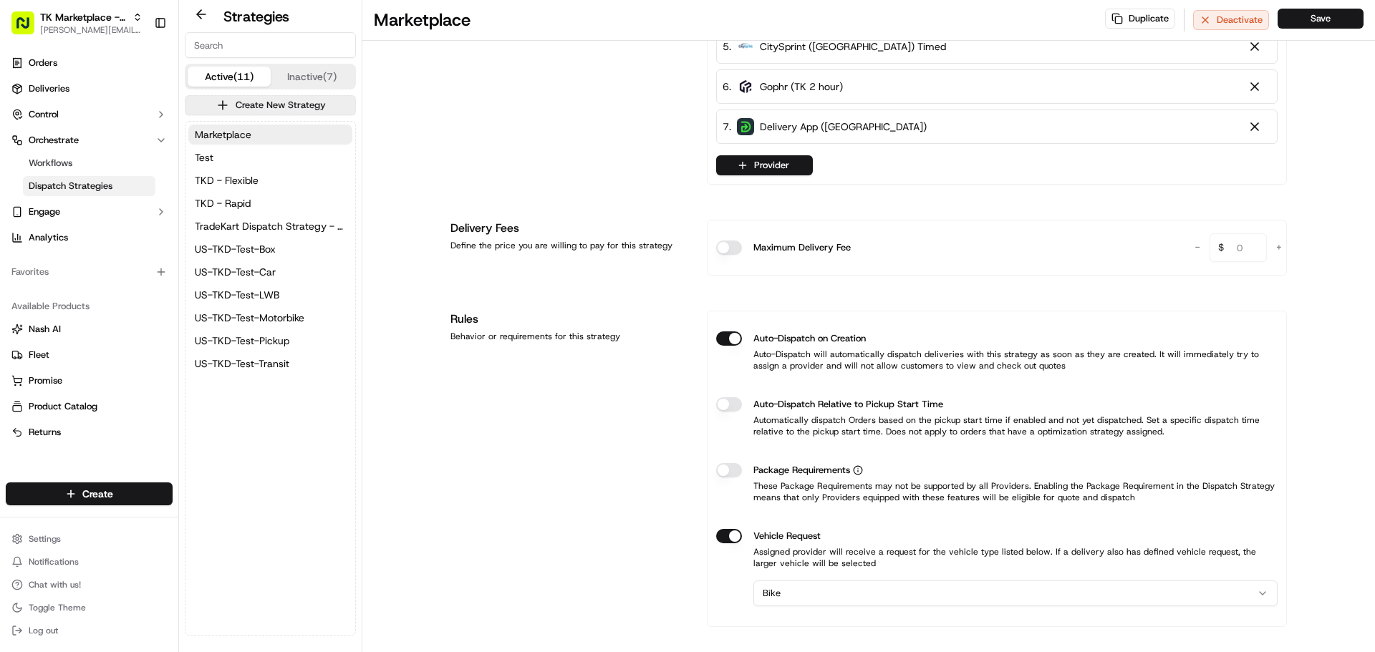  Describe the element at coordinates (229, 77) in the screenshot. I see `button: Active (11)` at that location.